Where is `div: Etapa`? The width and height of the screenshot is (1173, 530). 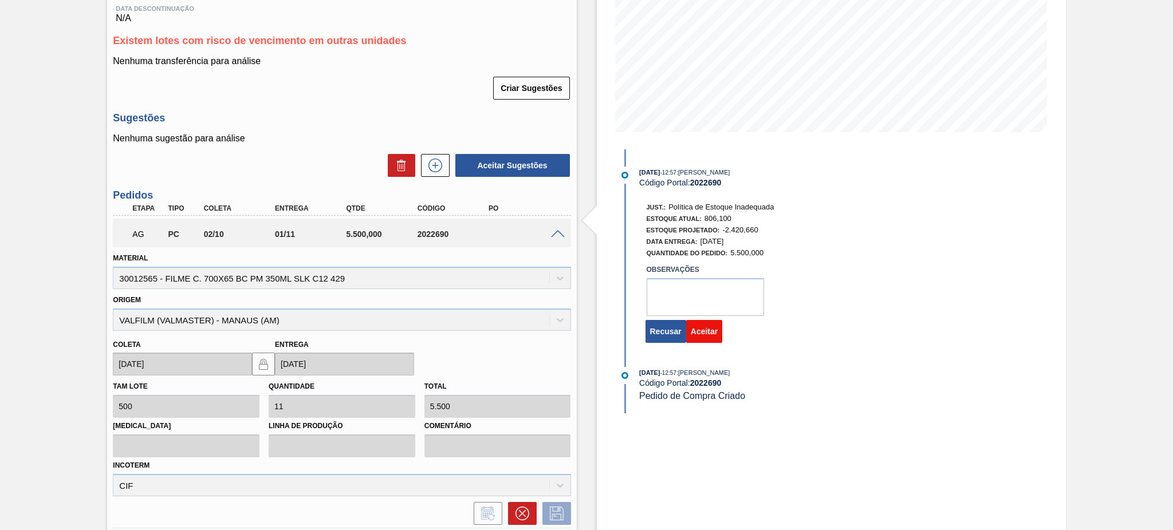 div: Etapa is located at coordinates (148, 208).